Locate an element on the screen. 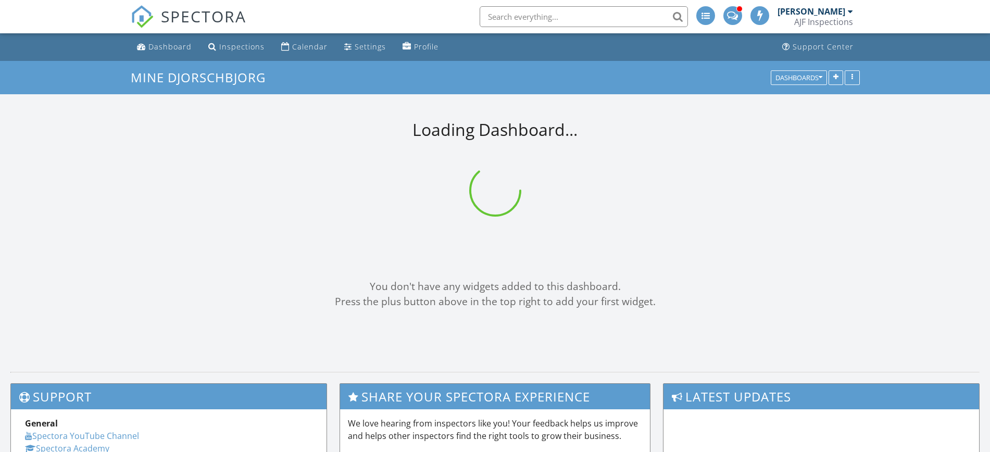 The width and height of the screenshot is (990, 452). img: The Best Home Inspection Software - Spectora is located at coordinates (142, 17).